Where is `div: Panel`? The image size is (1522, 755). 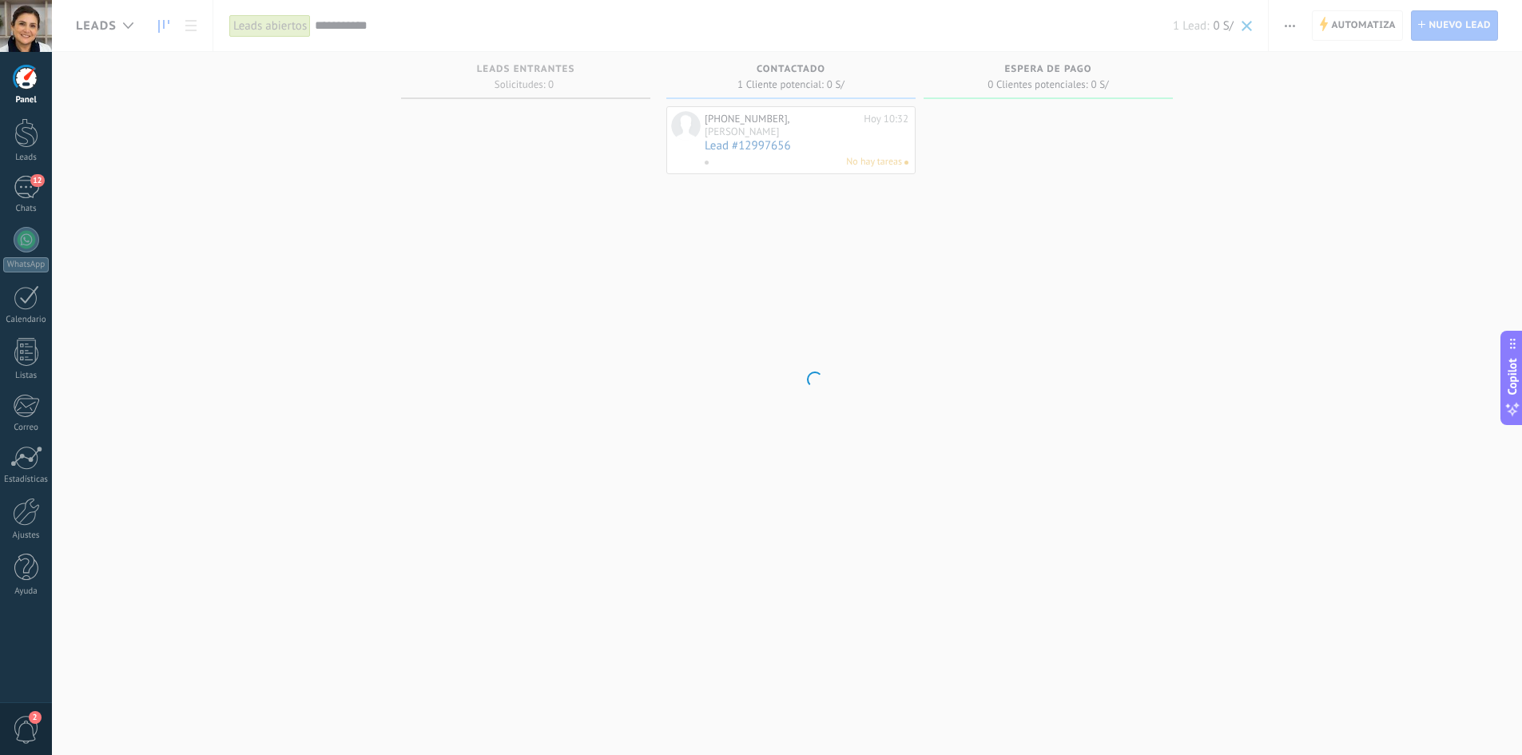 div: Panel is located at coordinates (26, 100).